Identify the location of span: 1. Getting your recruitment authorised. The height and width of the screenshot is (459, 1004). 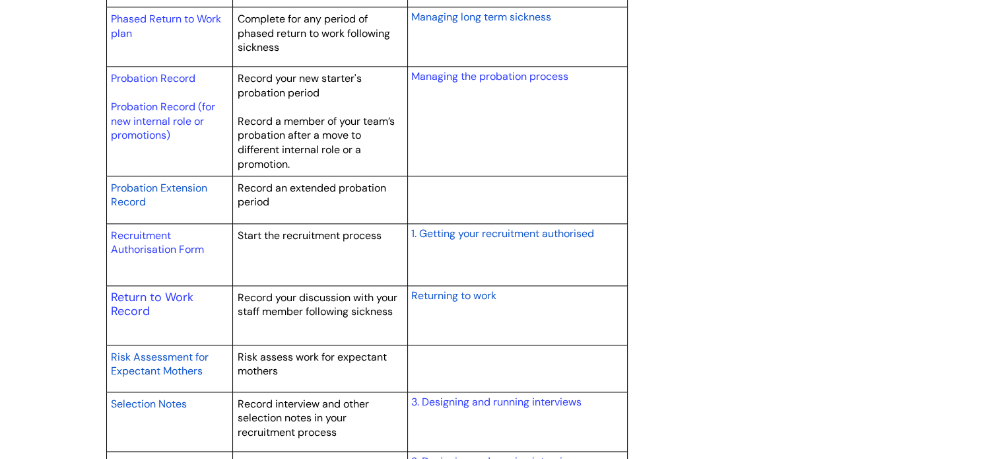
(502, 233).